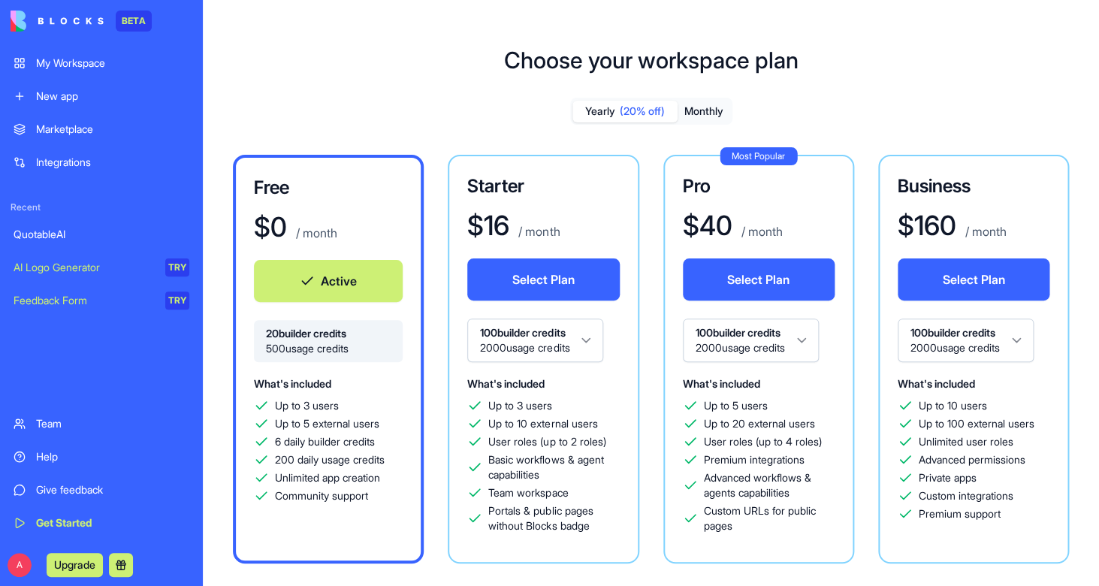 Image resolution: width=1099 pixels, height=586 pixels. What do you see at coordinates (488, 225) in the screenshot?
I see `h1: $ 16` at bounding box center [488, 225].